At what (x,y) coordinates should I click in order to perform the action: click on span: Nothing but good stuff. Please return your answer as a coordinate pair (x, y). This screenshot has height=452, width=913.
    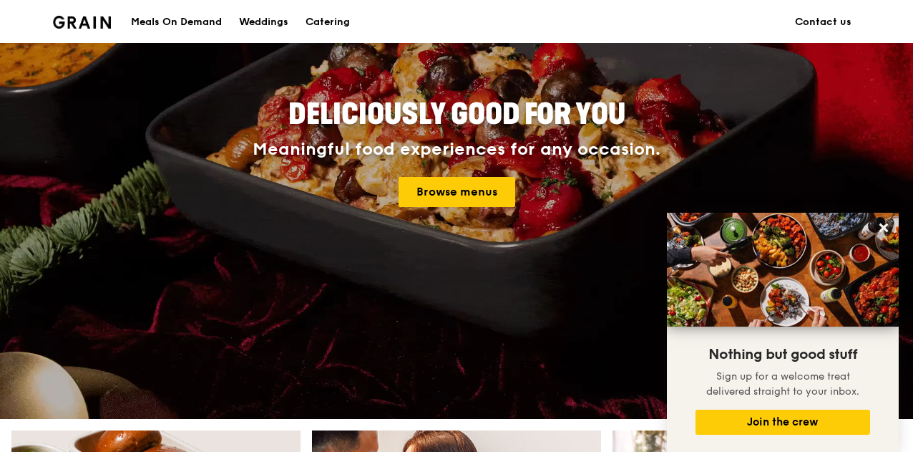
    Looking at the image, I should click on (783, 354).